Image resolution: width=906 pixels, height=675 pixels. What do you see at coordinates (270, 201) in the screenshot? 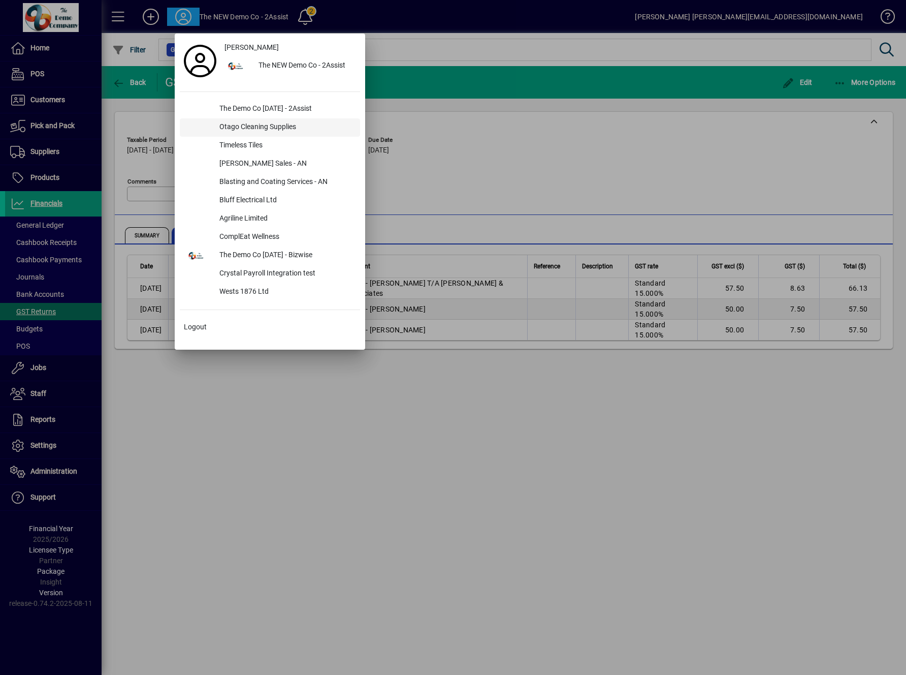
I see `button: Bluff Electrical Ltd` at bounding box center [270, 201].